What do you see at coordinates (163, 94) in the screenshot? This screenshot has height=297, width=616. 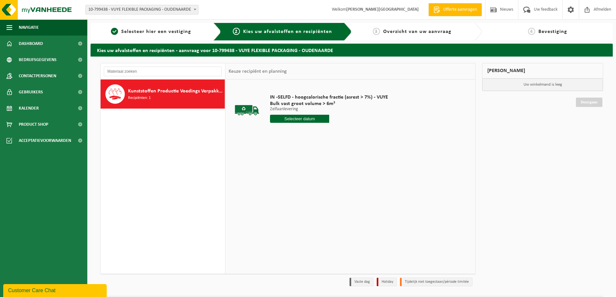 I see `button: Kunststoffen Productie Voedings Verpakkingen (CR) Recipiënten: 1` at bounding box center [163, 94].